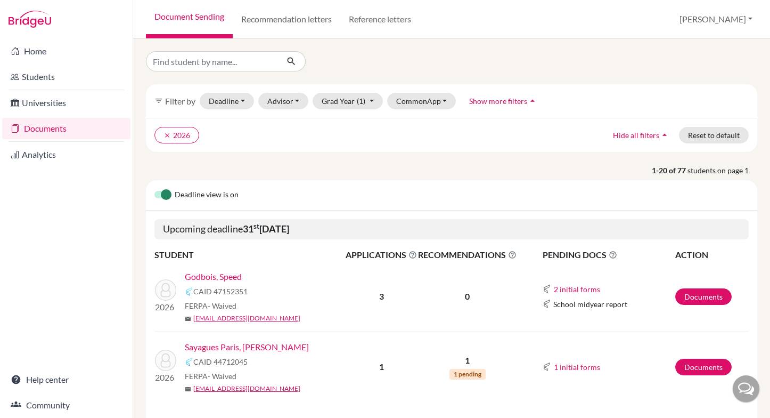 This screenshot has height=418, width=770. Describe the element at coordinates (714, 135) in the screenshot. I see `button: Reset to default` at that location.